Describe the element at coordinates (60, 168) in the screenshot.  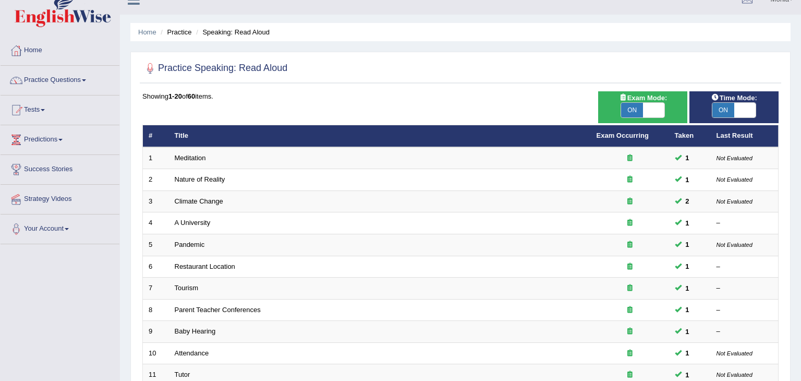
I see `a: Success Stories` at that location.